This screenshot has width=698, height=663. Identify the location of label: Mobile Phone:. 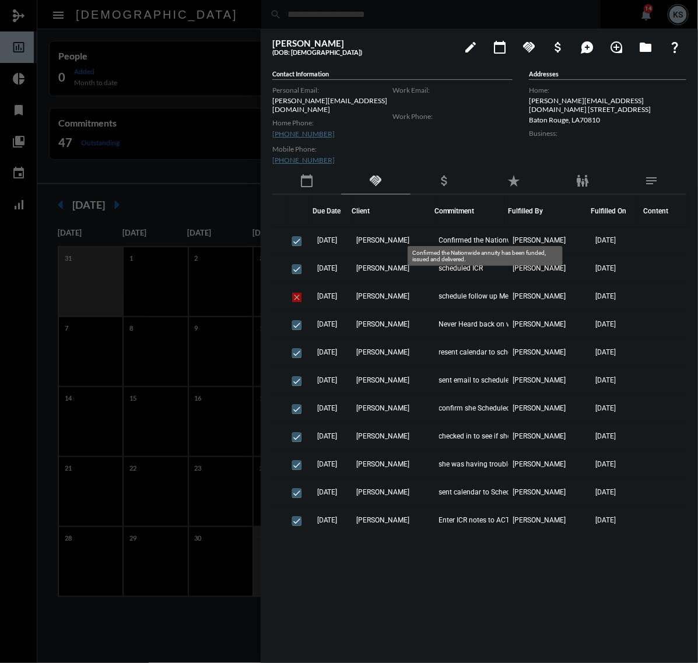
(333, 149).